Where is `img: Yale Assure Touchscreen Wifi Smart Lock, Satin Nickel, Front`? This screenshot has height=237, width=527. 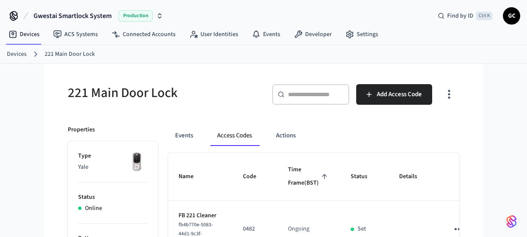 img: Yale Assure Touchscreen Wifi Smart Lock, Satin Nickel, Front is located at coordinates (137, 162).